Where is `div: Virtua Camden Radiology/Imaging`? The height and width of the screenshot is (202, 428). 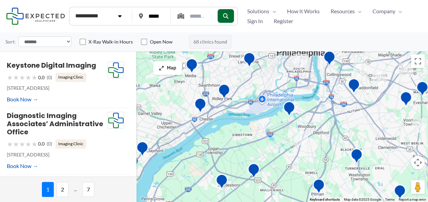
div: Virtua Camden Radiology/Imaging is located at coordinates (329, 59).